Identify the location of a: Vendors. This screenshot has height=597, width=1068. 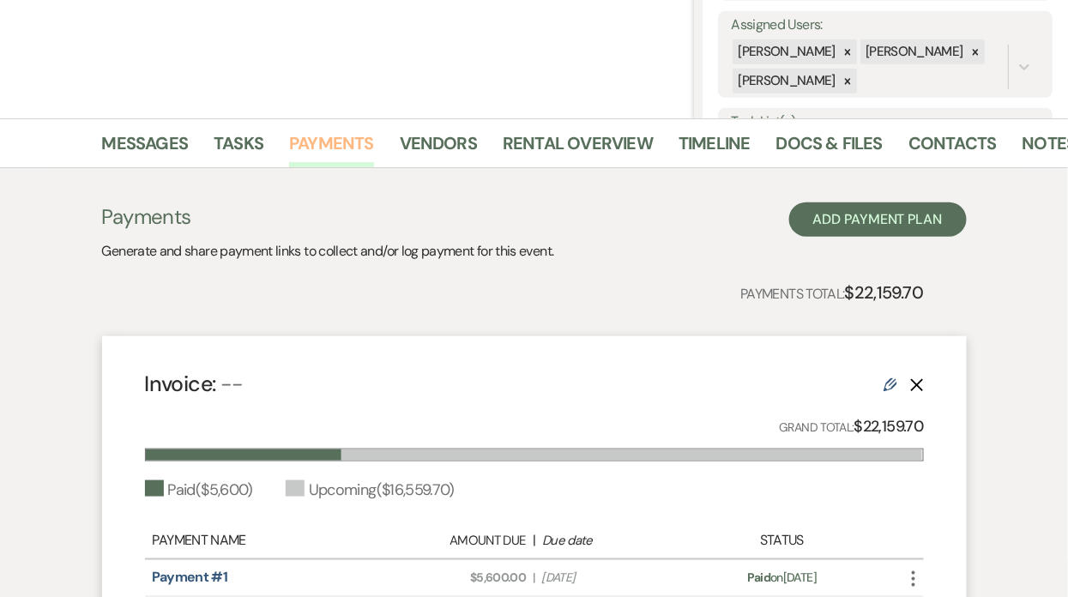
(438, 148).